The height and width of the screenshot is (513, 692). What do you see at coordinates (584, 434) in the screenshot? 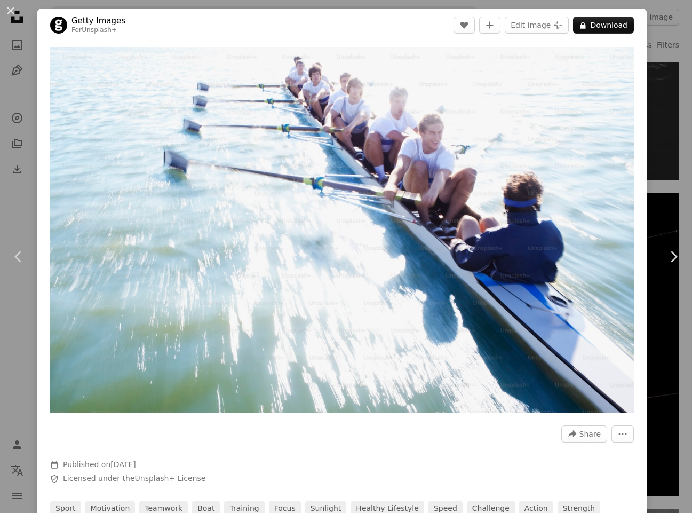
I see `button: Share this image` at bounding box center [584, 434].